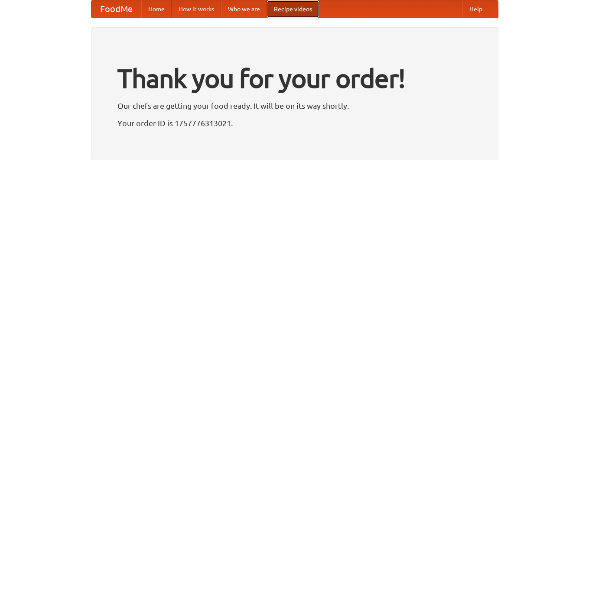  What do you see at coordinates (196, 9) in the screenshot?
I see `a: How it works` at bounding box center [196, 9].